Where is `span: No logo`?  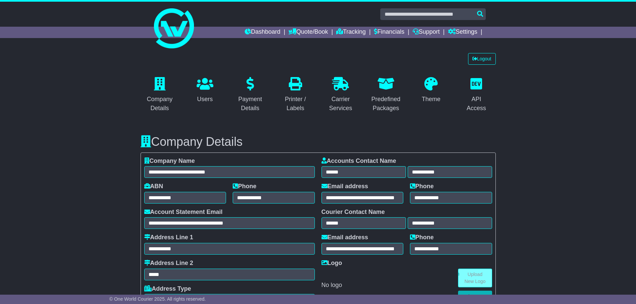
span: No logo is located at coordinates (332, 285).